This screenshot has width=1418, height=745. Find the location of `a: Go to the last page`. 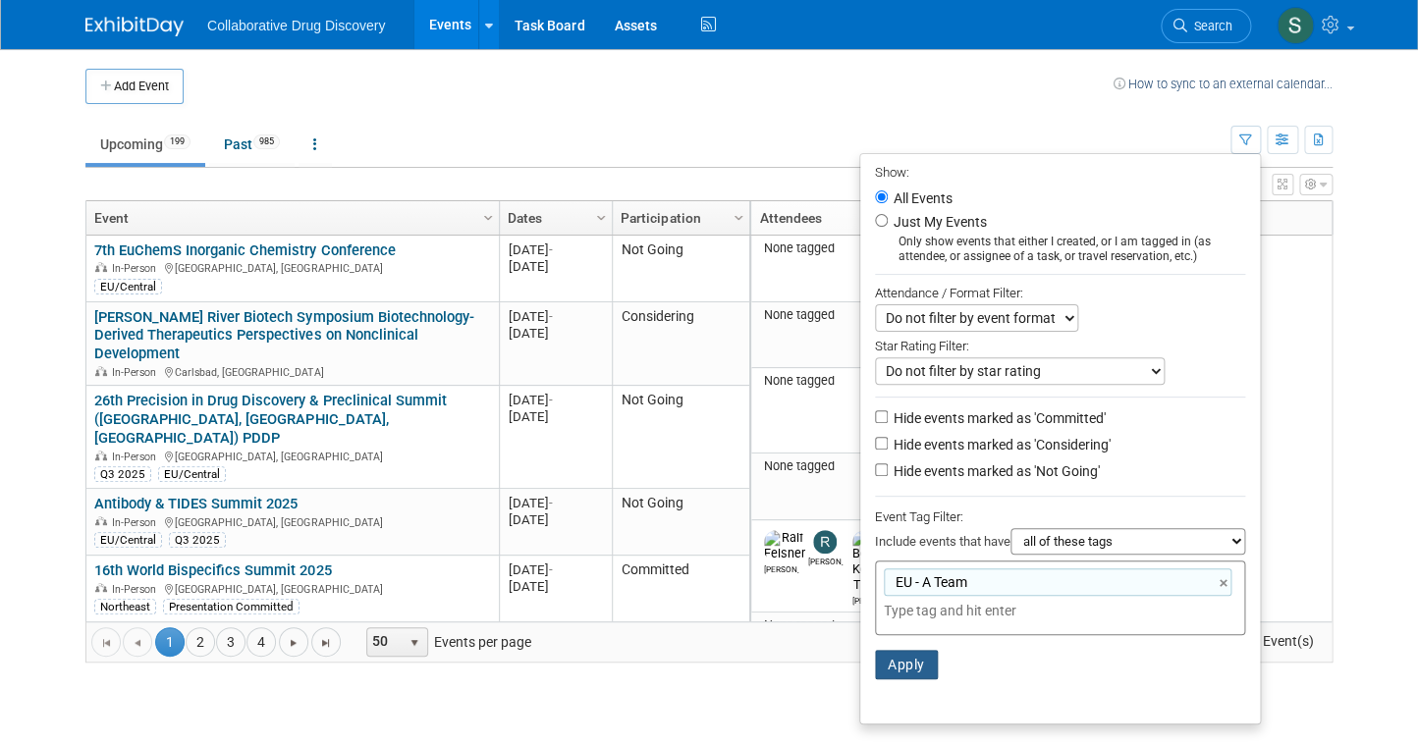

a: Go to the last page is located at coordinates (326, 642).